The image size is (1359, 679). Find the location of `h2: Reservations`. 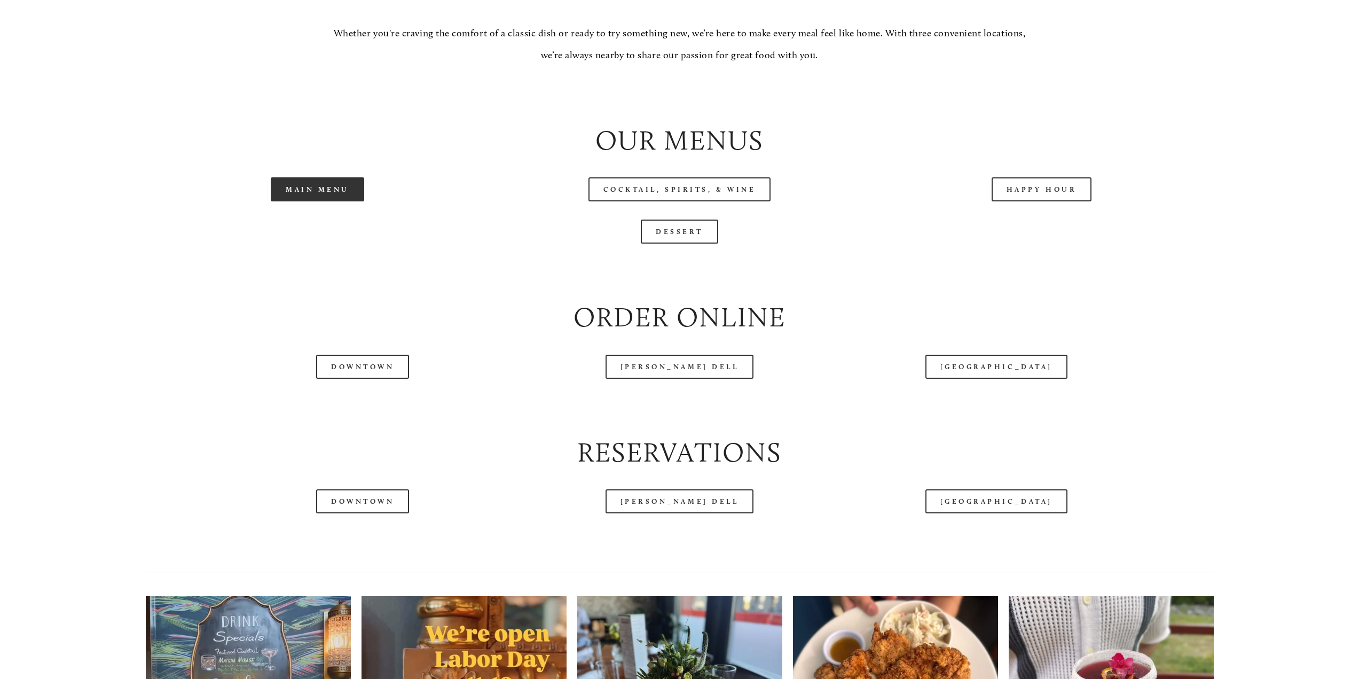

h2: Reservations is located at coordinates (680, 452).